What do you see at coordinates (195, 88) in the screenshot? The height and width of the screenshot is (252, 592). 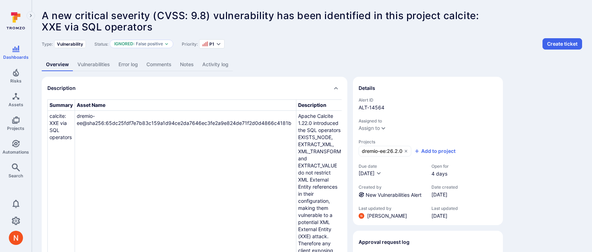 I see `div: Collapse description` at bounding box center [195, 88].